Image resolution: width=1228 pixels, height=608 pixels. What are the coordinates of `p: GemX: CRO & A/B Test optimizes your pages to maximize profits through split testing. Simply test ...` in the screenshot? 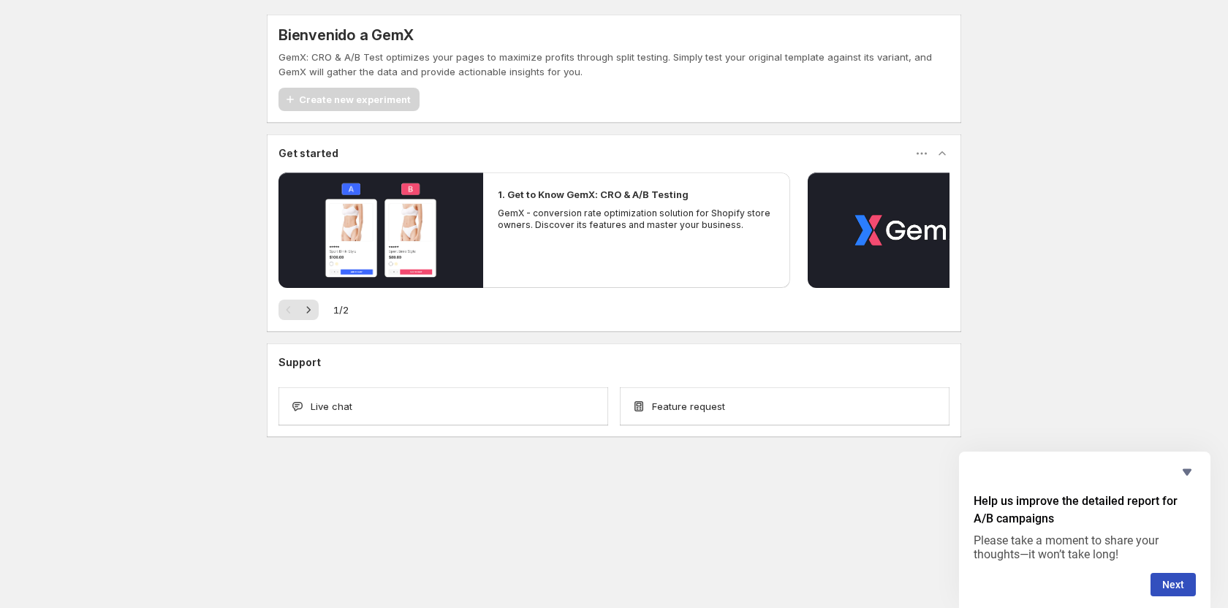 It's located at (614, 64).